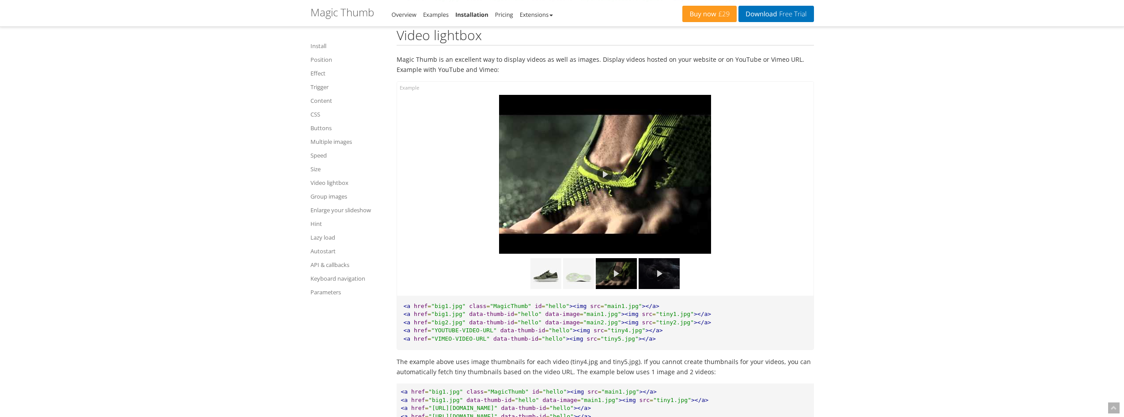 This screenshot has height=417, width=1124. I want to click on a: Effect, so click(348, 73).